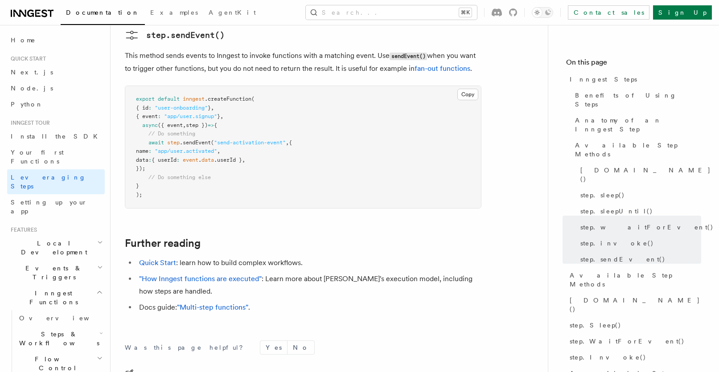 The image size is (719, 372). Describe the element at coordinates (633, 325) in the screenshot. I see `a: step.Sleep()` at that location.